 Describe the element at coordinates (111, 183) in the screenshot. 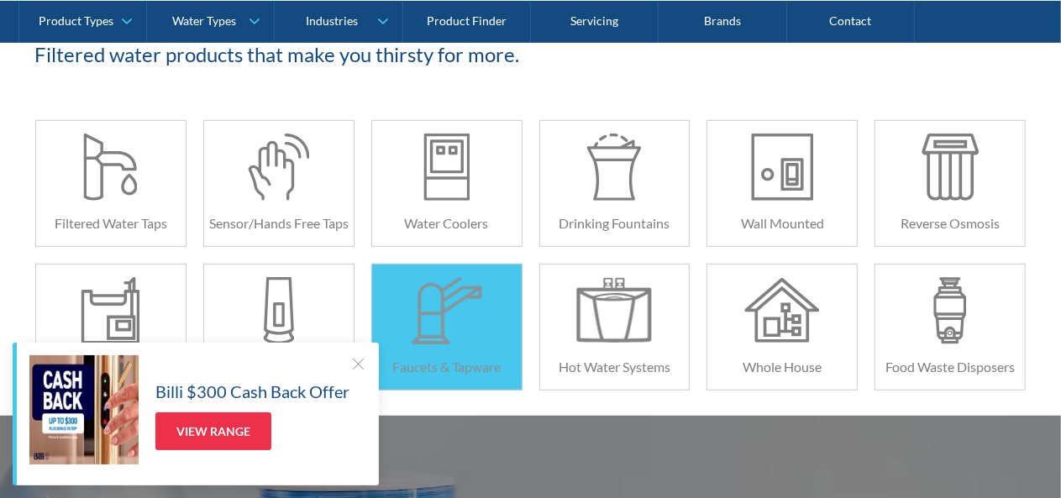

I see `a: Filtered Water Taps` at that location.